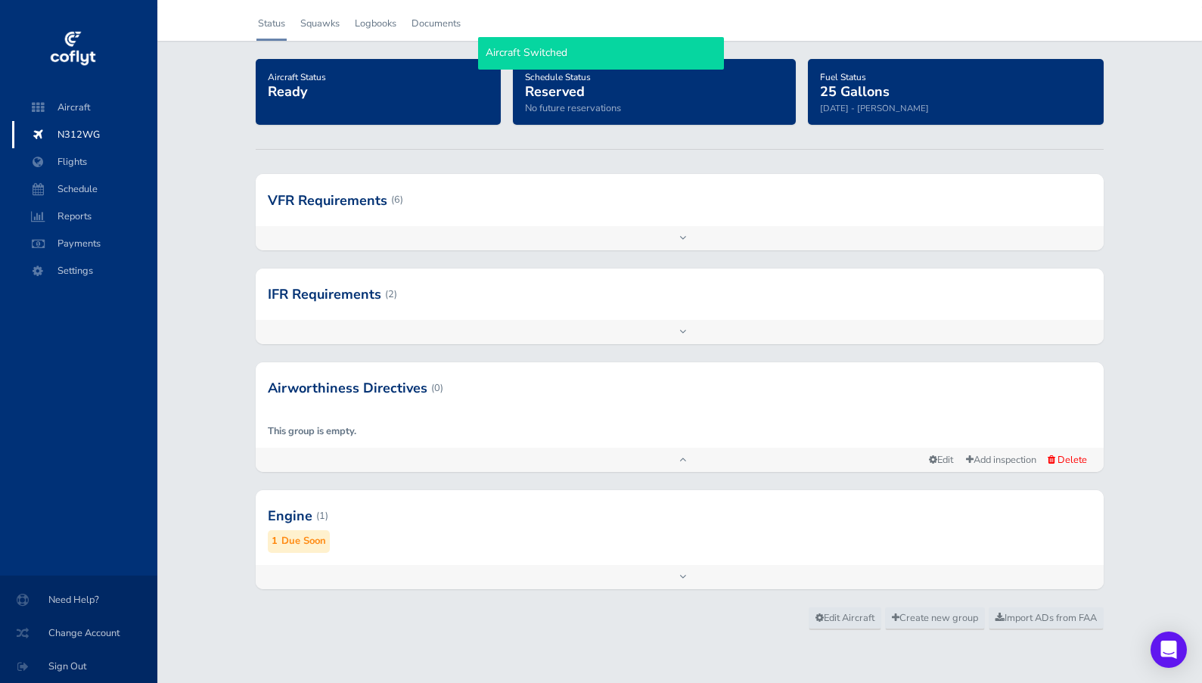 The height and width of the screenshot is (683, 1202). Describe the element at coordinates (573, 108) in the screenshot. I see `span: No future reservations` at that location.